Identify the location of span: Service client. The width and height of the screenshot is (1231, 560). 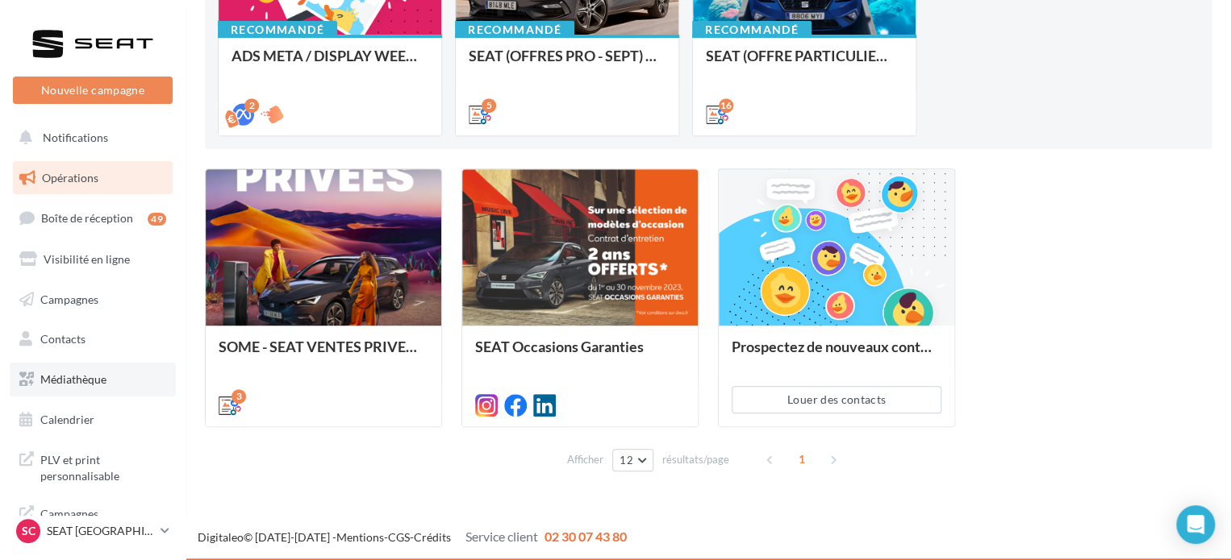
(502, 536).